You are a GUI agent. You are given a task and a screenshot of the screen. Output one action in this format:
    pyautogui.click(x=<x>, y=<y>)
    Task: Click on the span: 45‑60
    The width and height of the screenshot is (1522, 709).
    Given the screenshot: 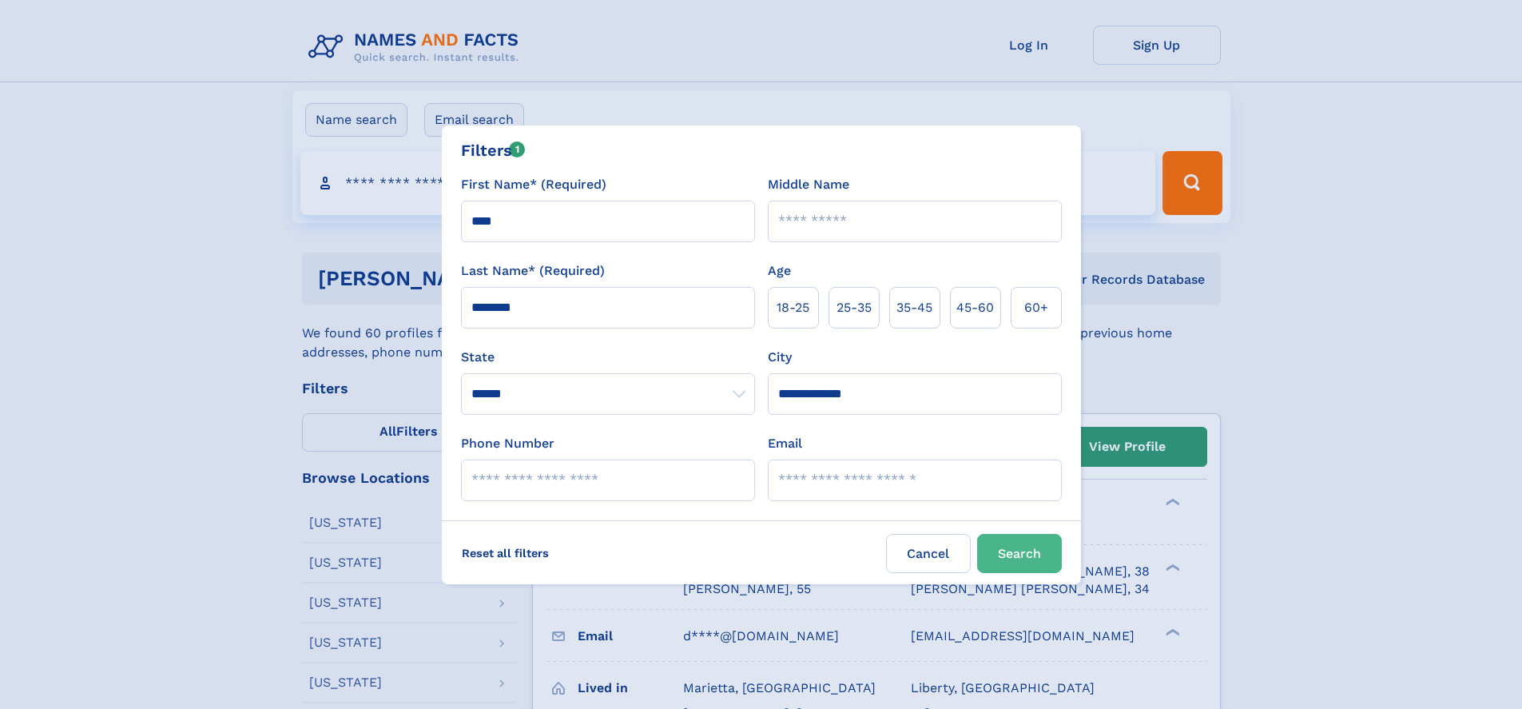 What is the action you would take?
    pyautogui.click(x=975, y=308)
    